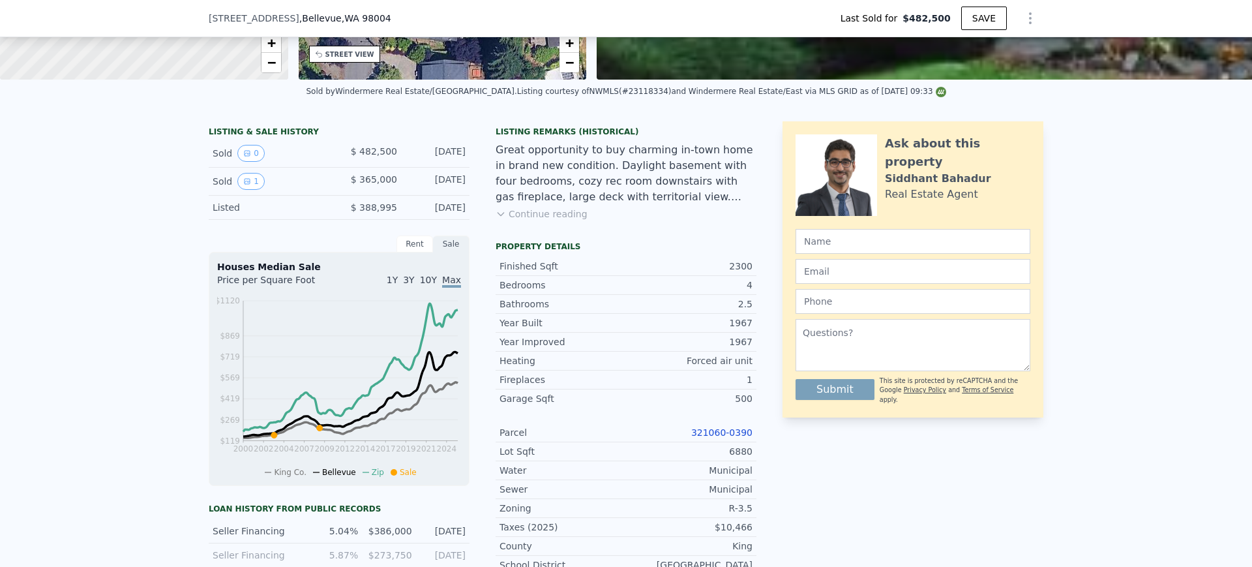 This screenshot has height=567, width=1252. Describe the element at coordinates (563, 546) in the screenshot. I see `div: County` at that location.